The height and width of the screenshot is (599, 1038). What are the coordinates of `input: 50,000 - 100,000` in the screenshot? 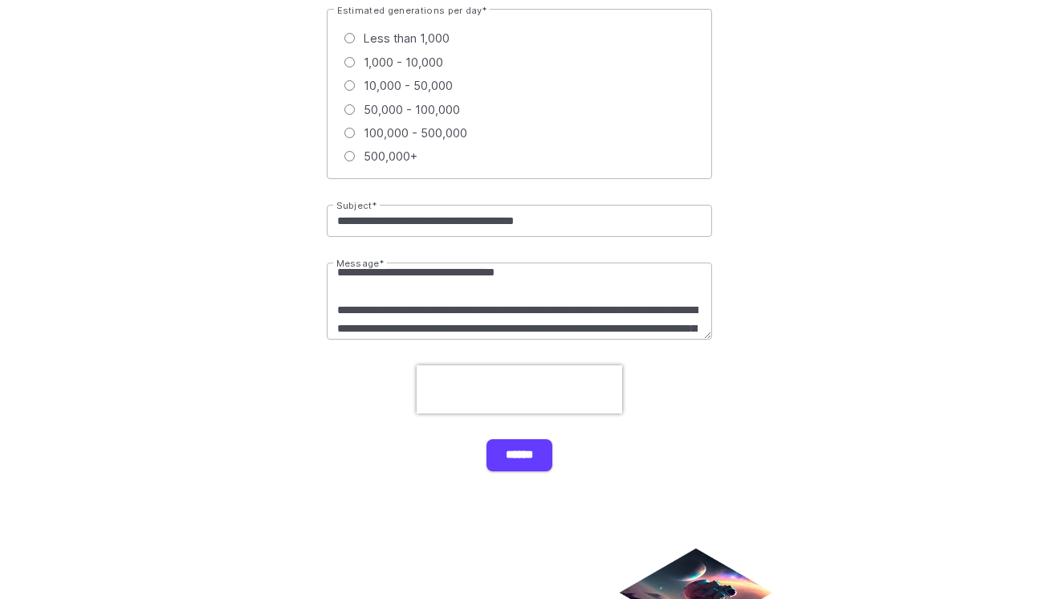 It's located at (349, 109).